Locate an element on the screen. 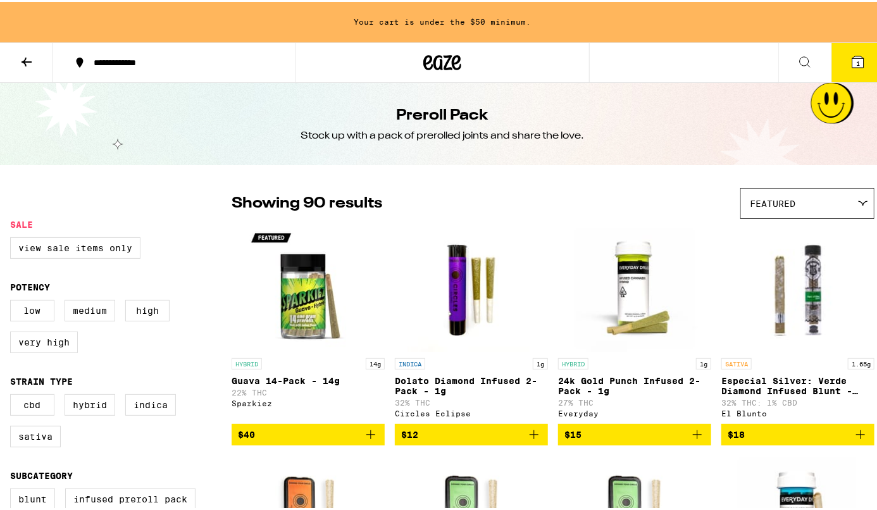 This screenshot has height=510, width=877. label: Very High is located at coordinates (44, 340).